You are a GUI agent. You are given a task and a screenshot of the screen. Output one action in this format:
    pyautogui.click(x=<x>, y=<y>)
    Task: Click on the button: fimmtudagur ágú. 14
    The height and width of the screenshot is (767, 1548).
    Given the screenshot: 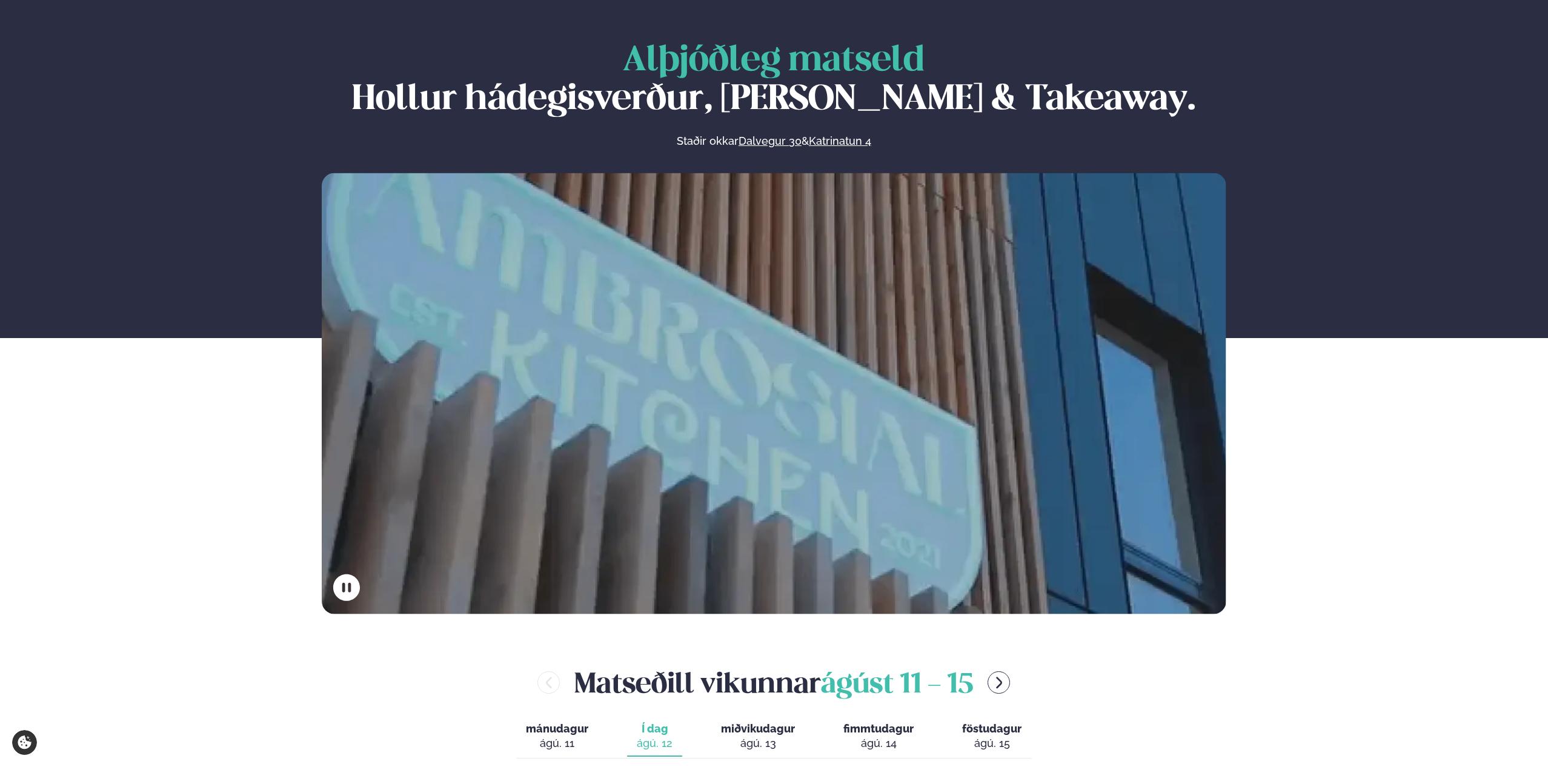 What is the action you would take?
    pyautogui.click(x=878, y=737)
    